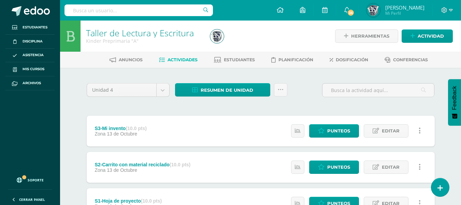  What do you see at coordinates (428, 36) in the screenshot?
I see `a: Actividad` at bounding box center [428, 36].